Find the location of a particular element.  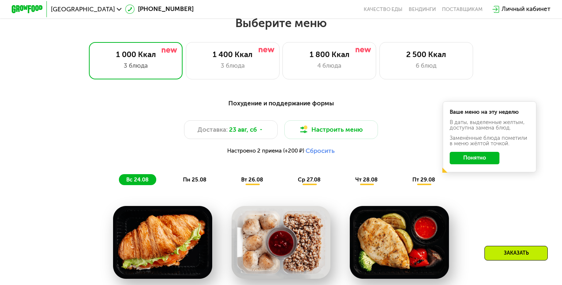

div: Заменённые блюда пометили в меню жёлтой точкой. is located at coordinates (490, 141).